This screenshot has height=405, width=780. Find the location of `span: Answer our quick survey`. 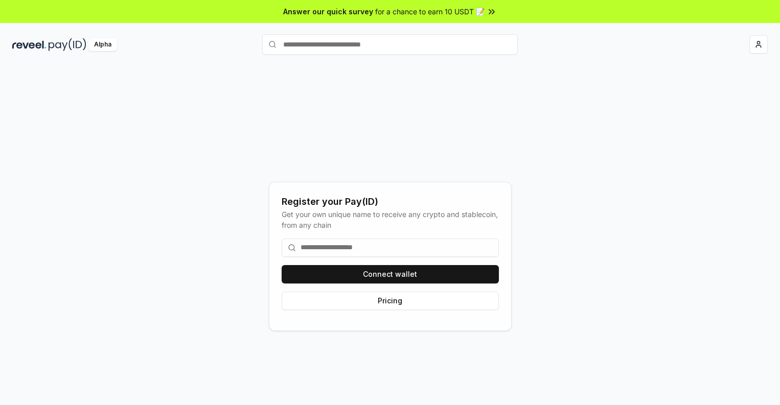

span: Answer our quick survey is located at coordinates (328, 11).